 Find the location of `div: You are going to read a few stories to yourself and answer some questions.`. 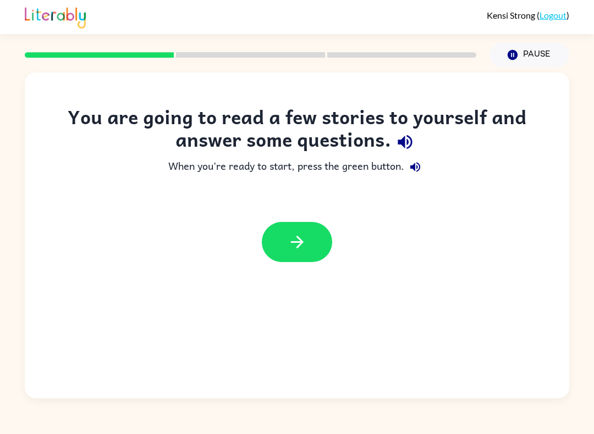

div: You are going to read a few stories to yourself and answer some questions. is located at coordinates (297, 131).